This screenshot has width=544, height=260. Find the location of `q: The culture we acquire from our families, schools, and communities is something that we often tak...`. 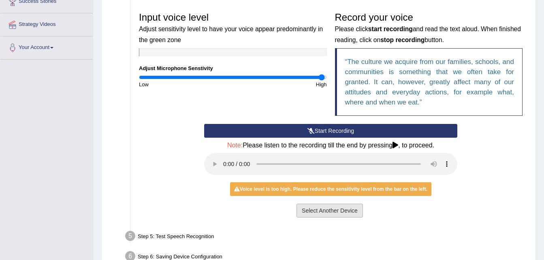

q: The culture we acquire from our families, schools, and communities is something that we often tak... is located at coordinates (430, 82).